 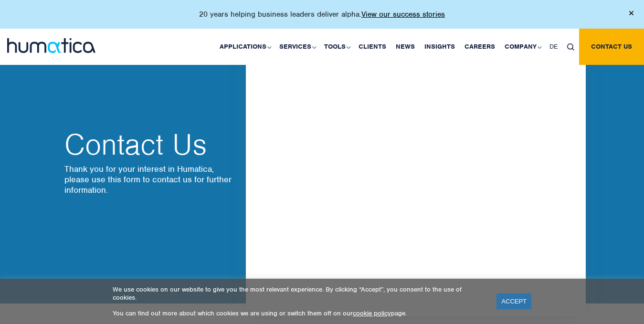 What do you see at coordinates (297, 47) in the screenshot?
I see `a: Services` at bounding box center [297, 47].